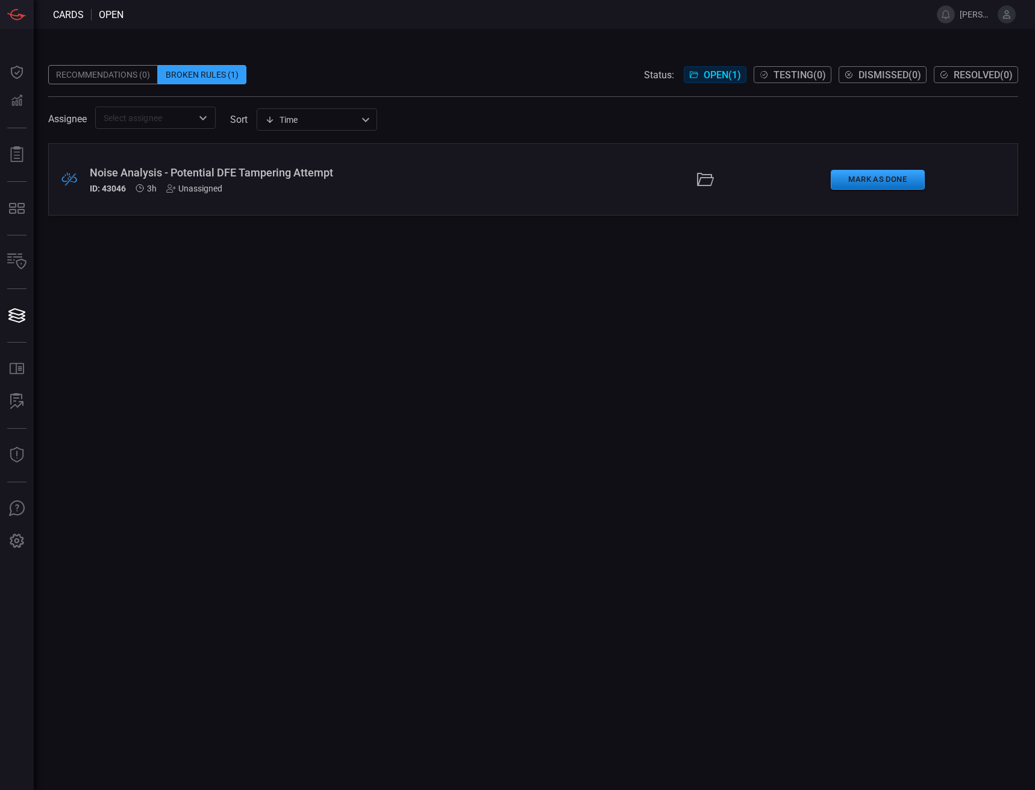 The width and height of the screenshot is (1035, 790). Describe the element at coordinates (976, 75) in the screenshot. I see `button: Resolved(0)` at that location.